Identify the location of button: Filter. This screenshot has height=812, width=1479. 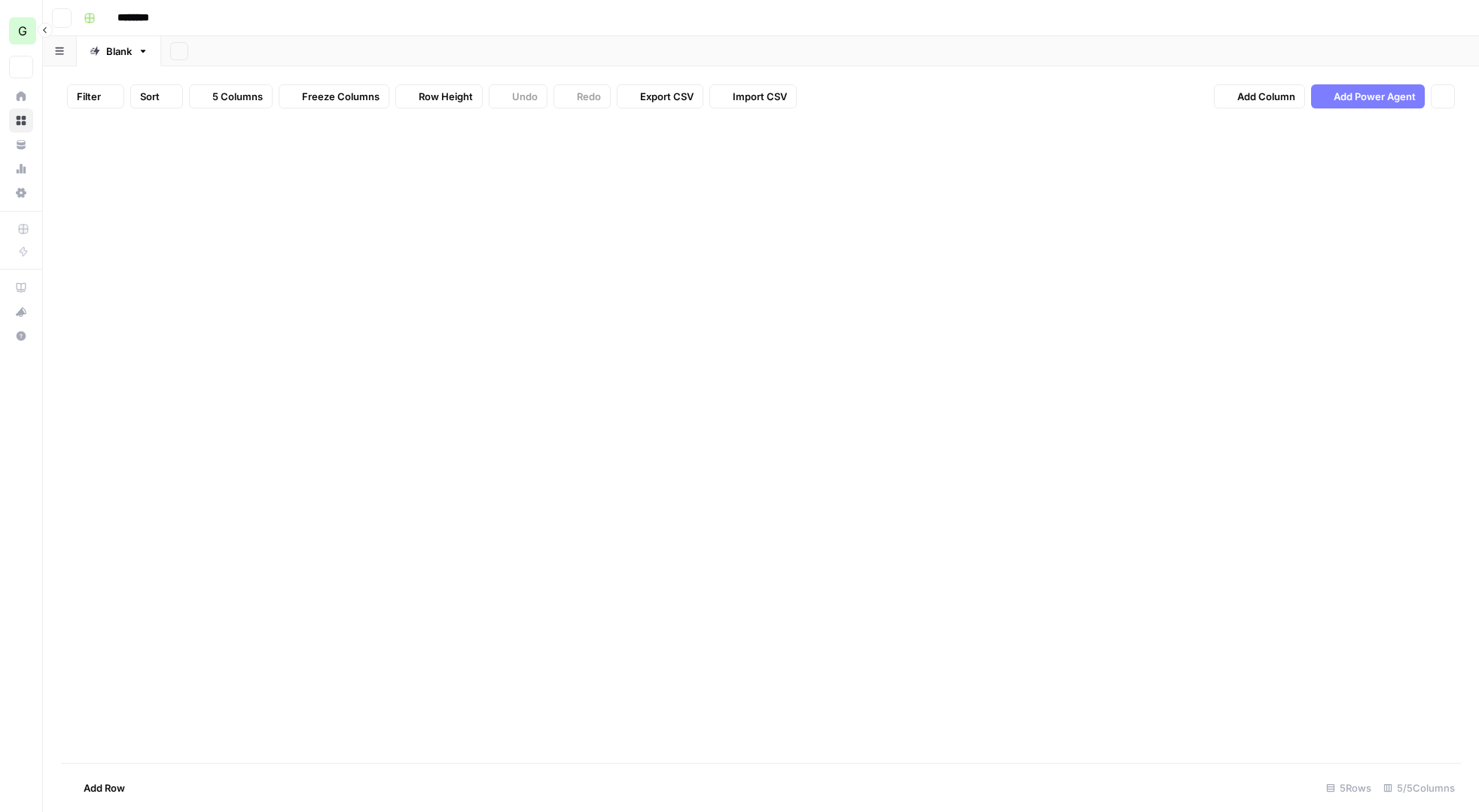
(96, 96).